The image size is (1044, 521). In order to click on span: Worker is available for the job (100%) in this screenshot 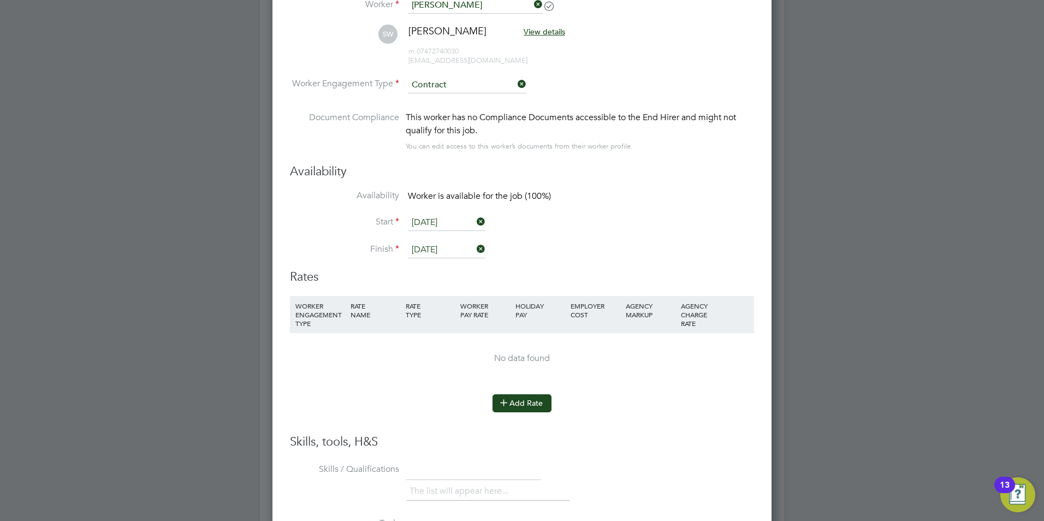, I will do `click(479, 196)`.